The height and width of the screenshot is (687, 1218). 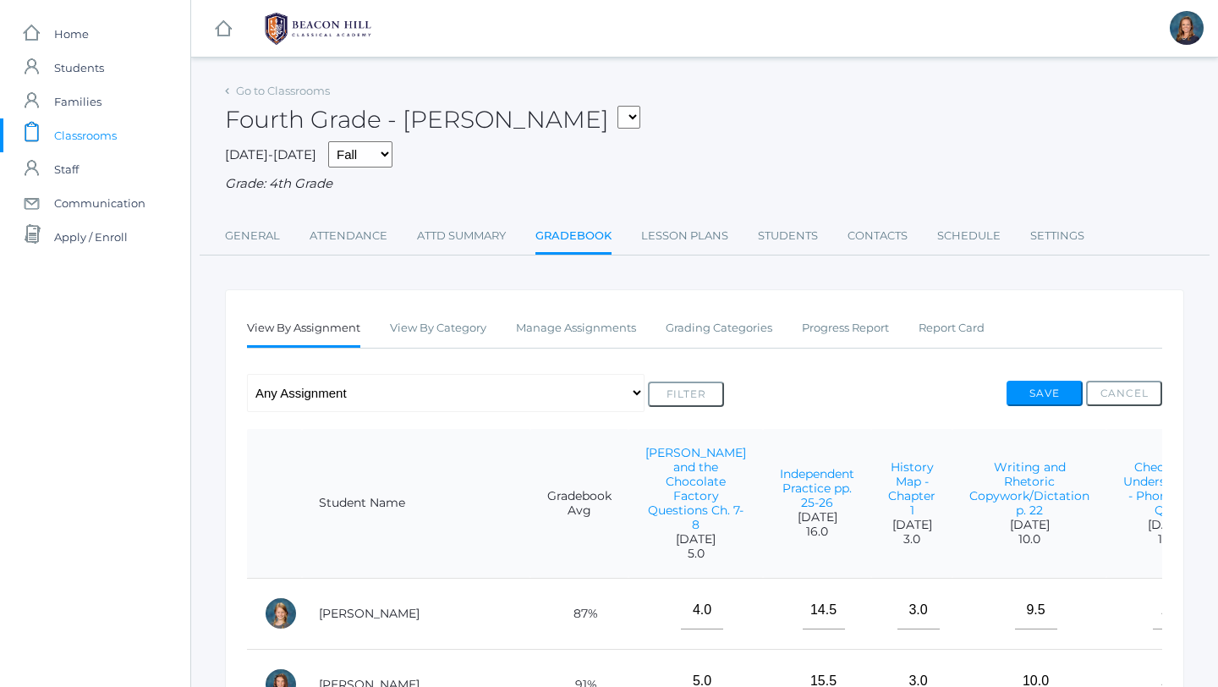 What do you see at coordinates (1187, 28) in the screenshot?
I see `div: Ellie Bradley` at bounding box center [1187, 28].